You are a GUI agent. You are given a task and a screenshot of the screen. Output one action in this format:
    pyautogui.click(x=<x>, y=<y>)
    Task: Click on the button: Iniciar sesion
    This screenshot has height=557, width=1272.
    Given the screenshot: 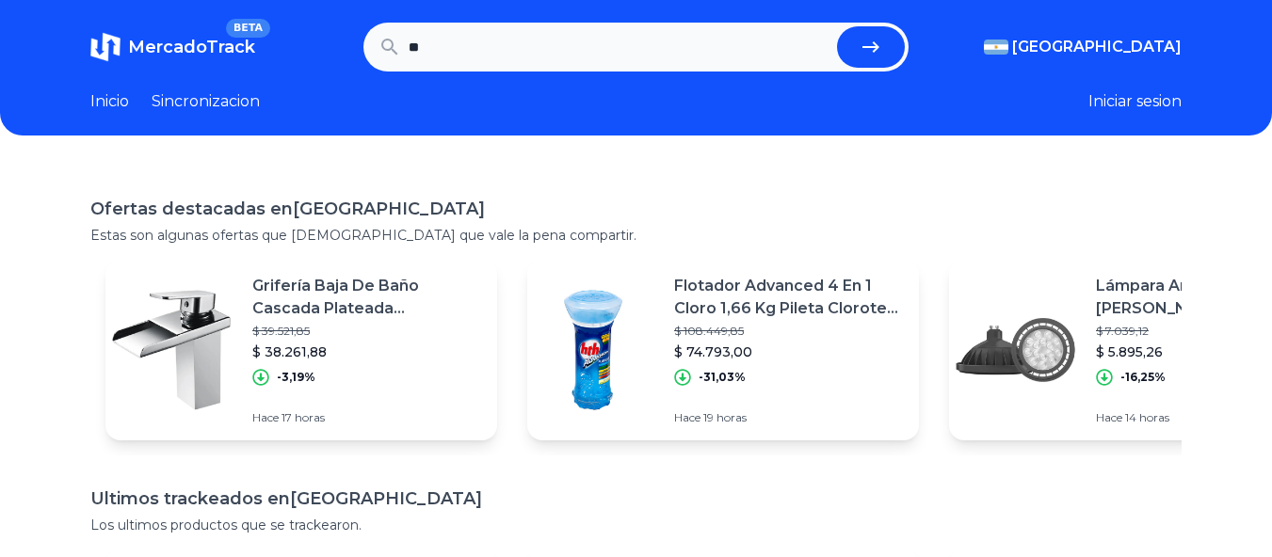 What is the action you would take?
    pyautogui.click(x=1135, y=102)
    